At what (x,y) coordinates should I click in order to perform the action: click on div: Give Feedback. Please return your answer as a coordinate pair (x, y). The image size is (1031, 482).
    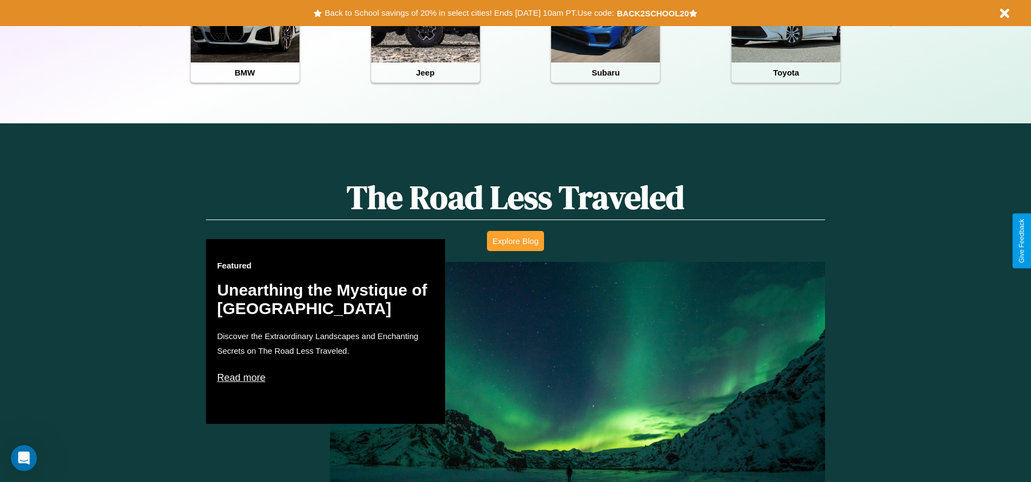
    Looking at the image, I should click on (1022, 241).